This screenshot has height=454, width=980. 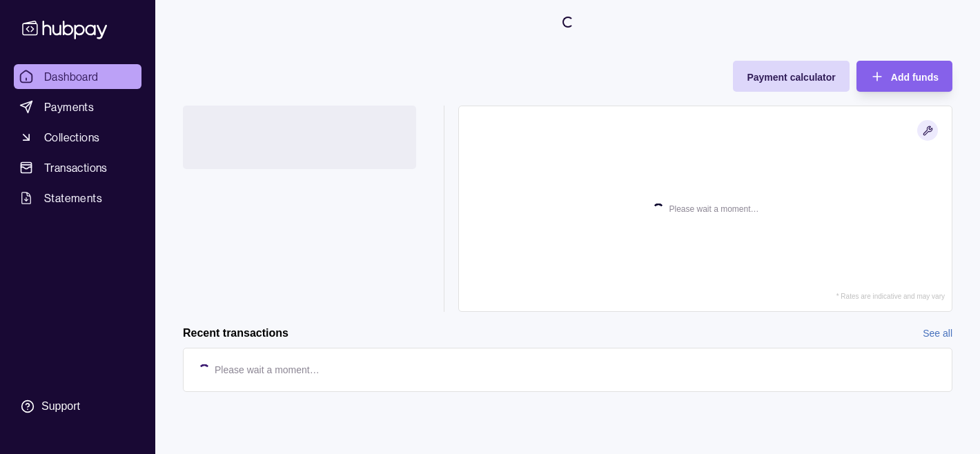 What do you see at coordinates (77, 168) in the screenshot?
I see `a: Transactions` at bounding box center [77, 168].